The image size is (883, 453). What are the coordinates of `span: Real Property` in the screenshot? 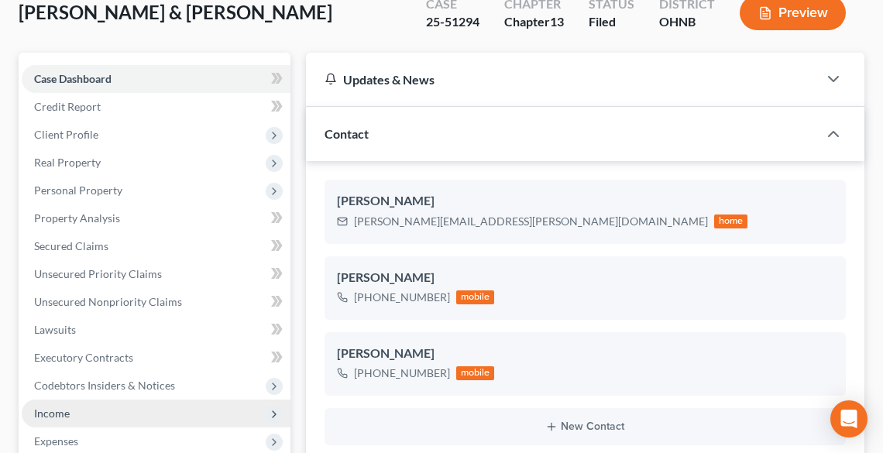 It's located at (67, 162).